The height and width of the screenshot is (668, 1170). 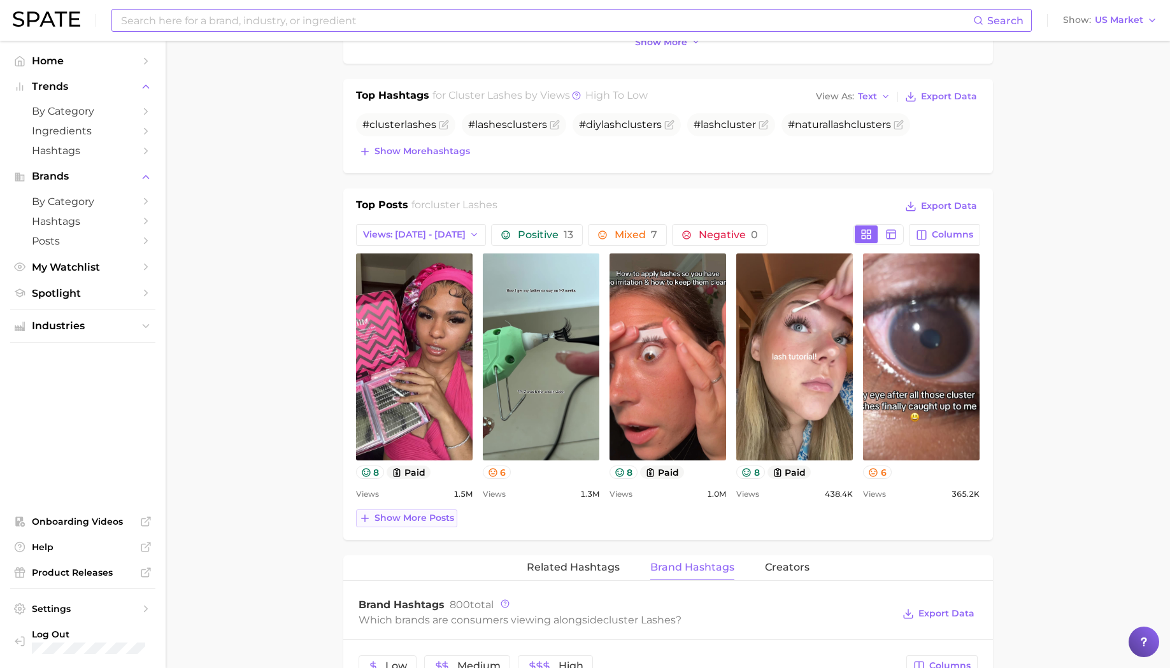 What do you see at coordinates (590, 494) in the screenshot?
I see `span: 1.3m` at bounding box center [590, 494].